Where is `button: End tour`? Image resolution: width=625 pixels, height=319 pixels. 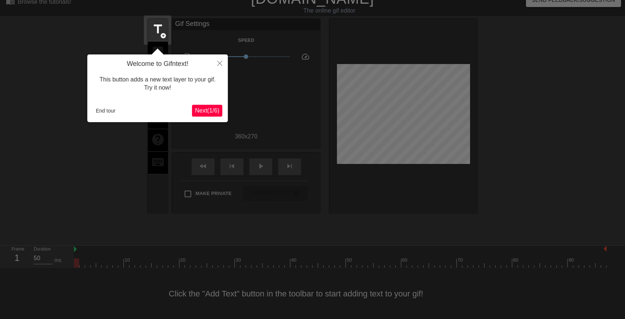 button: End tour is located at coordinates (105, 111).